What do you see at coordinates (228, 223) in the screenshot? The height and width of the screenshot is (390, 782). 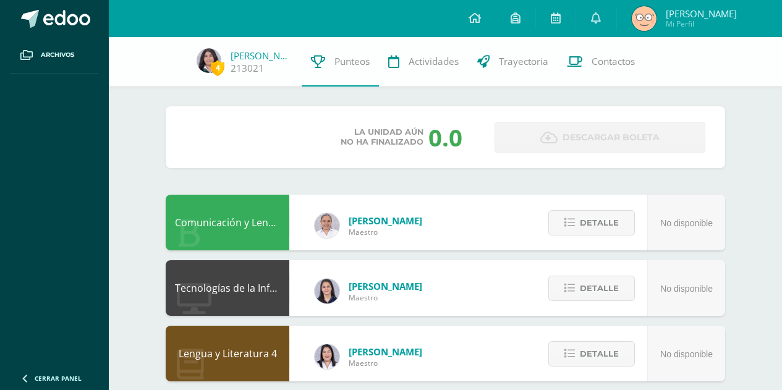 I see `div: Comunicación y Lenguaje L3 Inglés 4` at bounding box center [228, 223].